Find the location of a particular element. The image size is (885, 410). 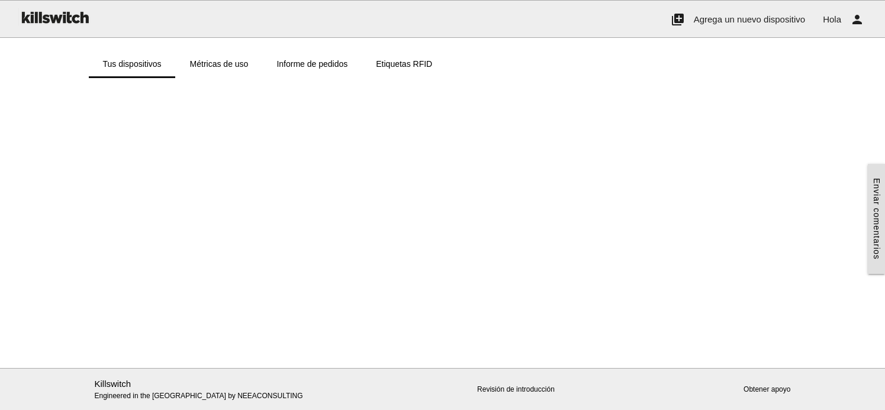

img: ks-logo-black-160-b.png is located at coordinates (54, 17).